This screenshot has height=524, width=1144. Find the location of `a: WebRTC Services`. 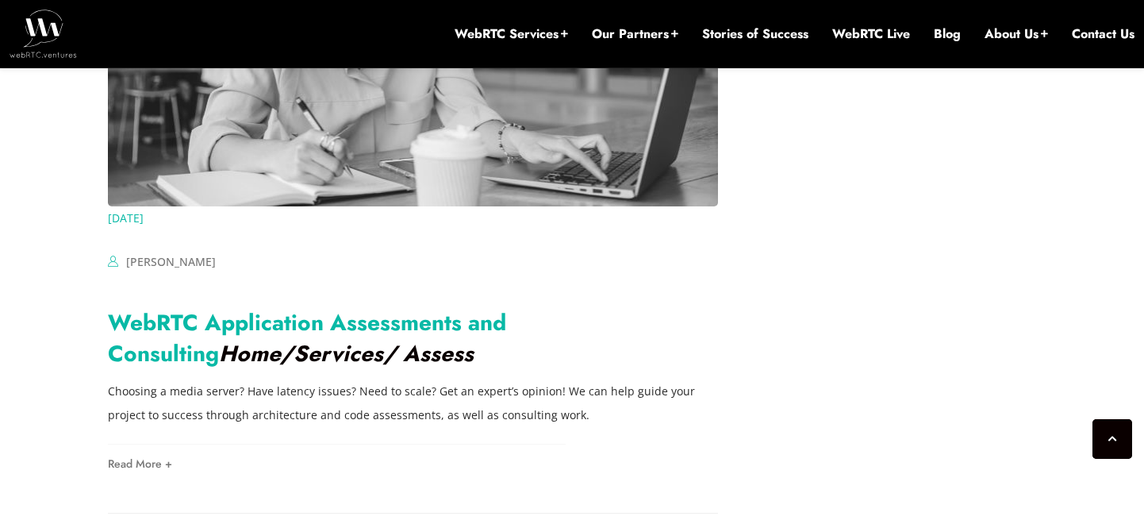

a: WebRTC Services is located at coordinates (511, 34).